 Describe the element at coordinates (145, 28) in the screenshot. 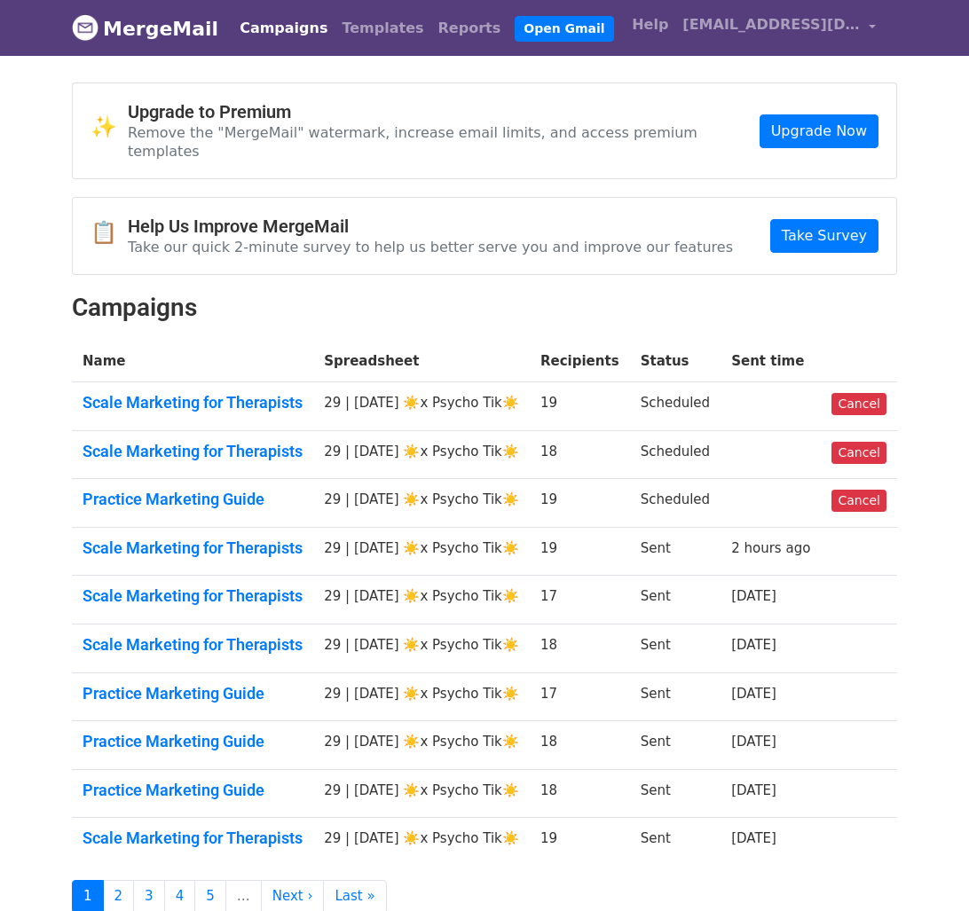

I see `a: MergeMail` at that location.